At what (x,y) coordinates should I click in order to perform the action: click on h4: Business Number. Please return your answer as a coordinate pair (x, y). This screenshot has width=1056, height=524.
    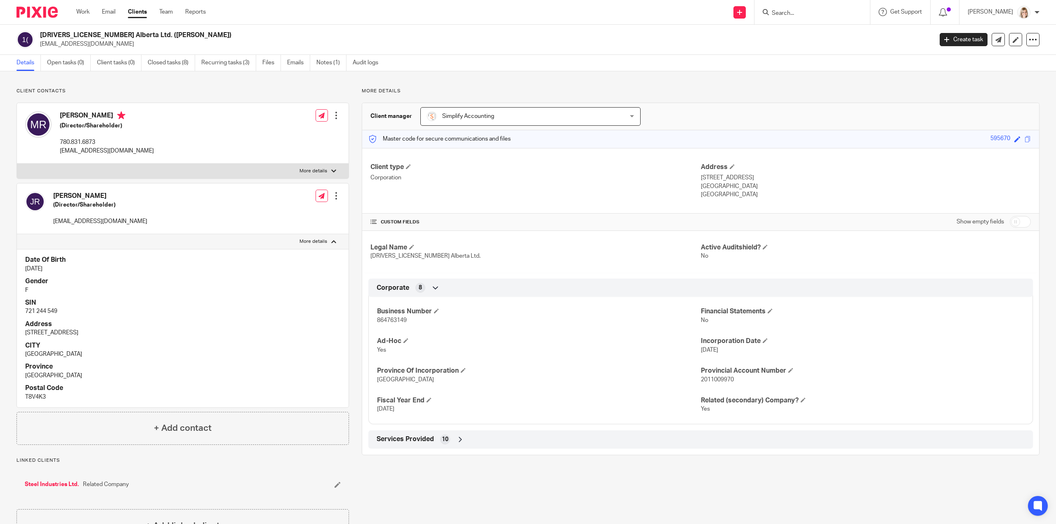
    Looking at the image, I should click on (539, 311).